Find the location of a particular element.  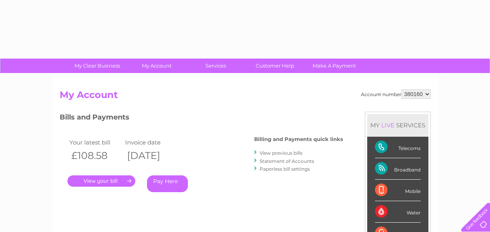

div: Broadband is located at coordinates (398, 169).